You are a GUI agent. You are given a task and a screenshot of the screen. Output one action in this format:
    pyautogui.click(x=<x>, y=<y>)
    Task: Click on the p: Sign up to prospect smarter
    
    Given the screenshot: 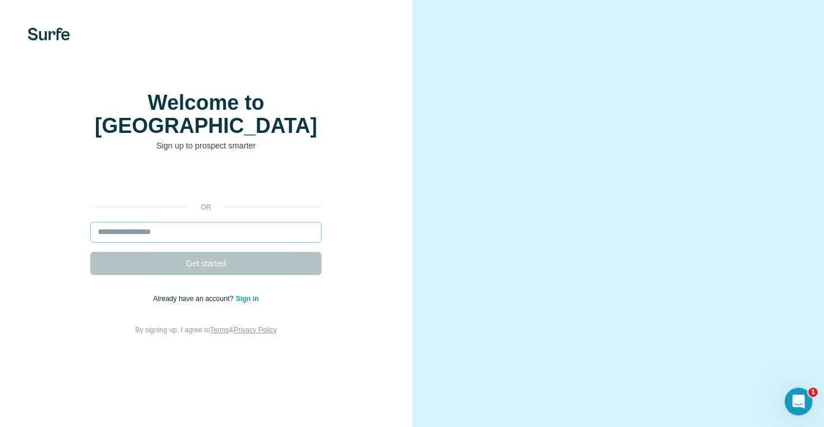 What is the action you would take?
    pyautogui.click(x=206, y=146)
    